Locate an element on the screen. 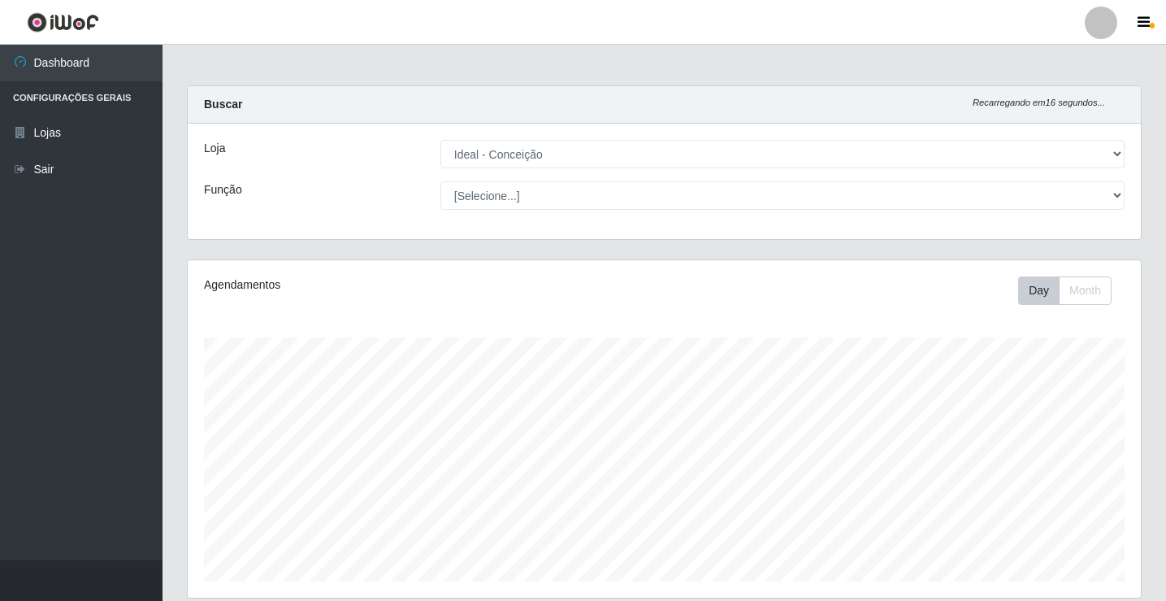 This screenshot has height=601, width=1166. div: Toolbar with button groups is located at coordinates (1071, 290).